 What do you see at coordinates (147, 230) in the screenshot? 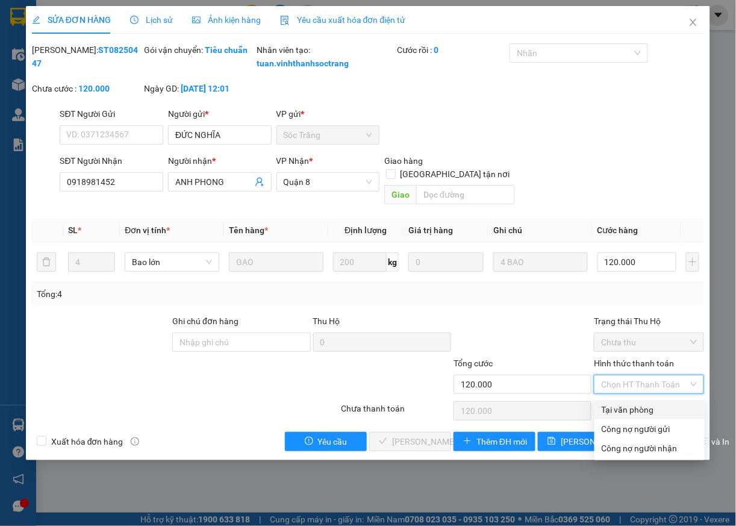
I see `span: Đơn vị tính` at bounding box center [147, 230].